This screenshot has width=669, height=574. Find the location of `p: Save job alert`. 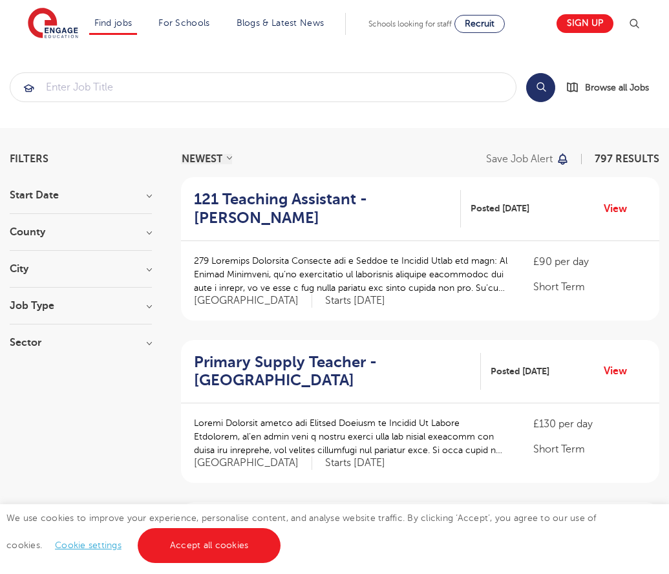

p: Save job alert is located at coordinates (519, 159).